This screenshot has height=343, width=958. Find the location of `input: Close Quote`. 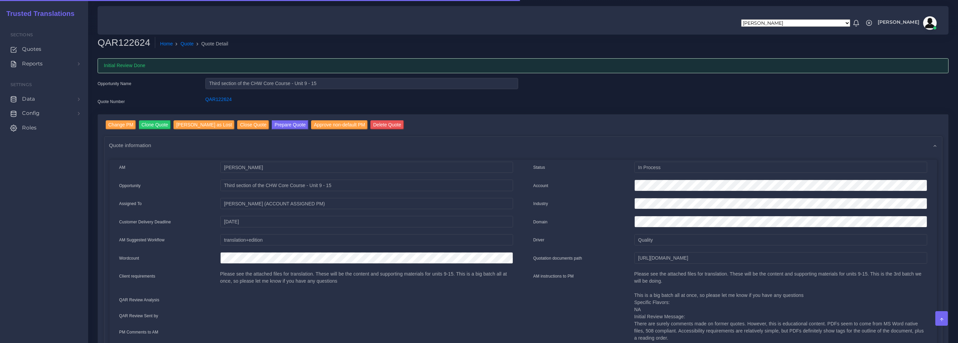

input: Close Quote is located at coordinates (253, 125).